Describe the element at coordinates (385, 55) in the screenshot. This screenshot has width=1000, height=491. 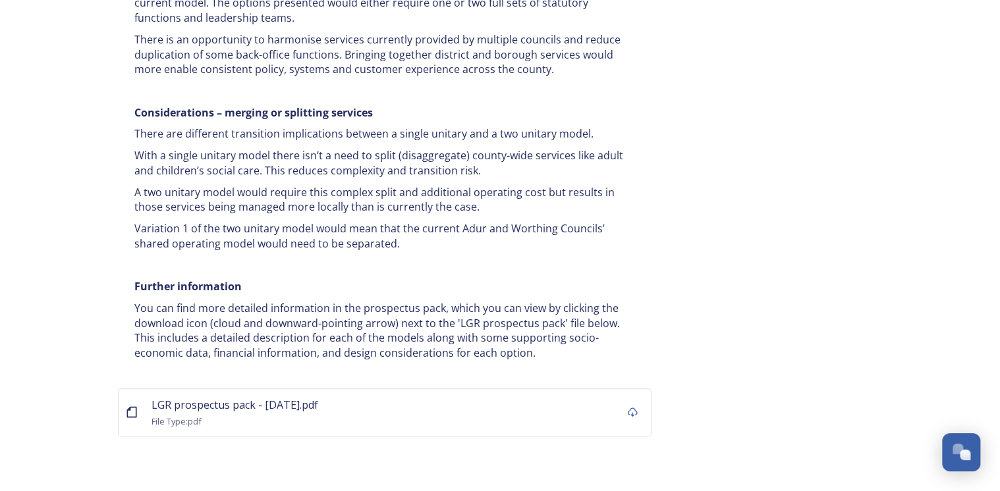
I see `p: There is an opportunity to harmonise services currently provided by multiple councils and reduce ...` at that location.